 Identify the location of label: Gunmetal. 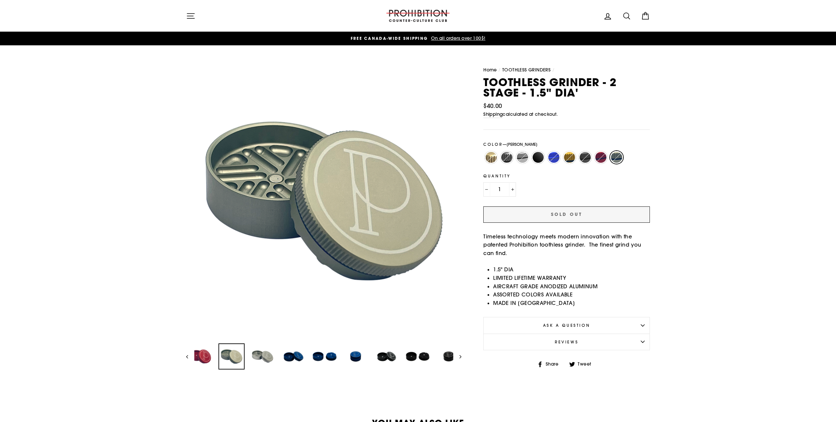
(507, 158).